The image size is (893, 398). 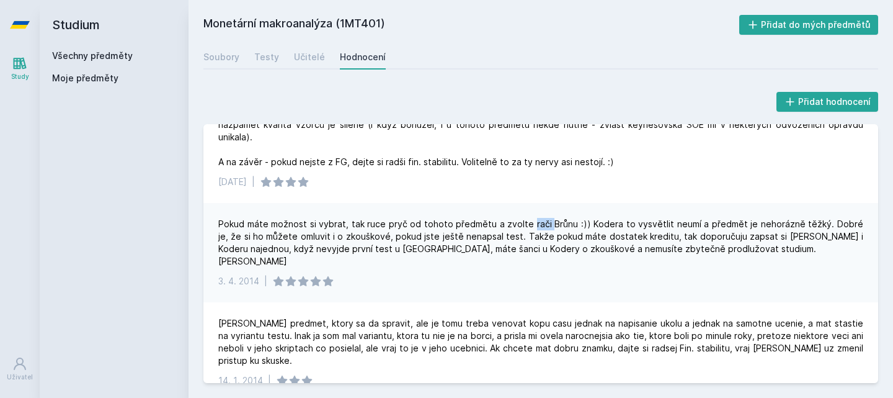 What do you see at coordinates (471, 25) in the screenshot?
I see `h2: Monetární makroanalýza (1MT401)` at bounding box center [471, 25].